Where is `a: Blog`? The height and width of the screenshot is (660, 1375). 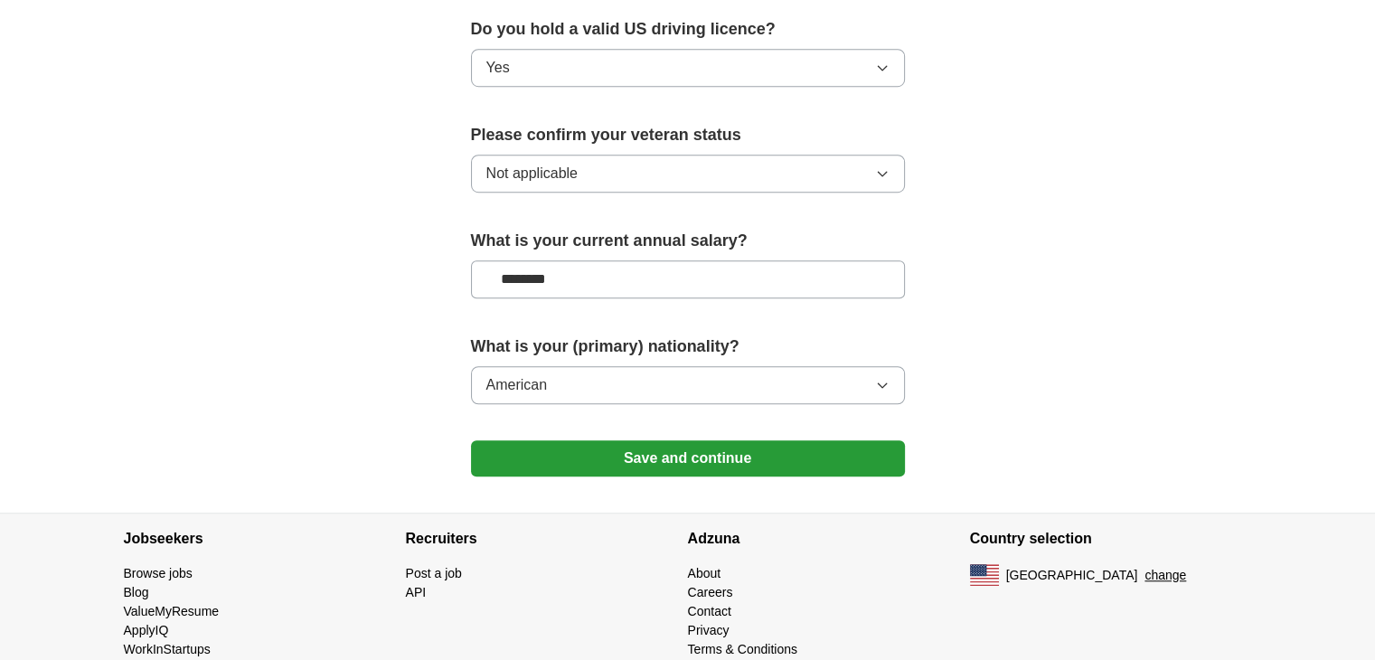
a: Blog is located at coordinates (137, 592).